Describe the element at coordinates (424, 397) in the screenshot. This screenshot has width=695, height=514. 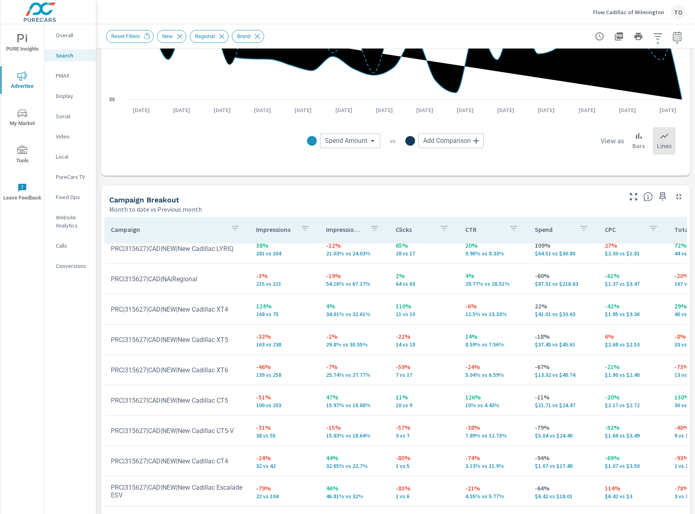
I see `p: 11%` at that location.